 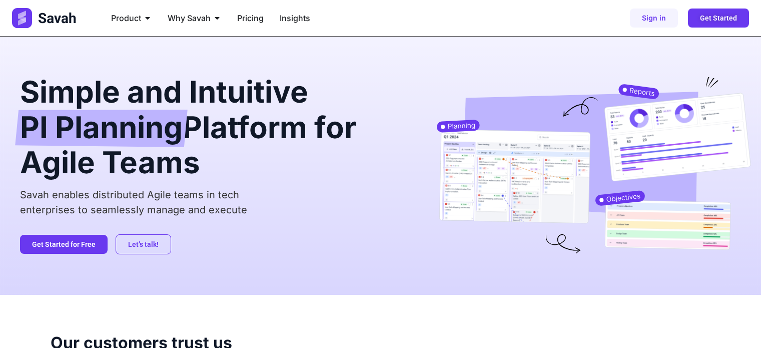 I want to click on span: Sign in, so click(x=654, y=18).